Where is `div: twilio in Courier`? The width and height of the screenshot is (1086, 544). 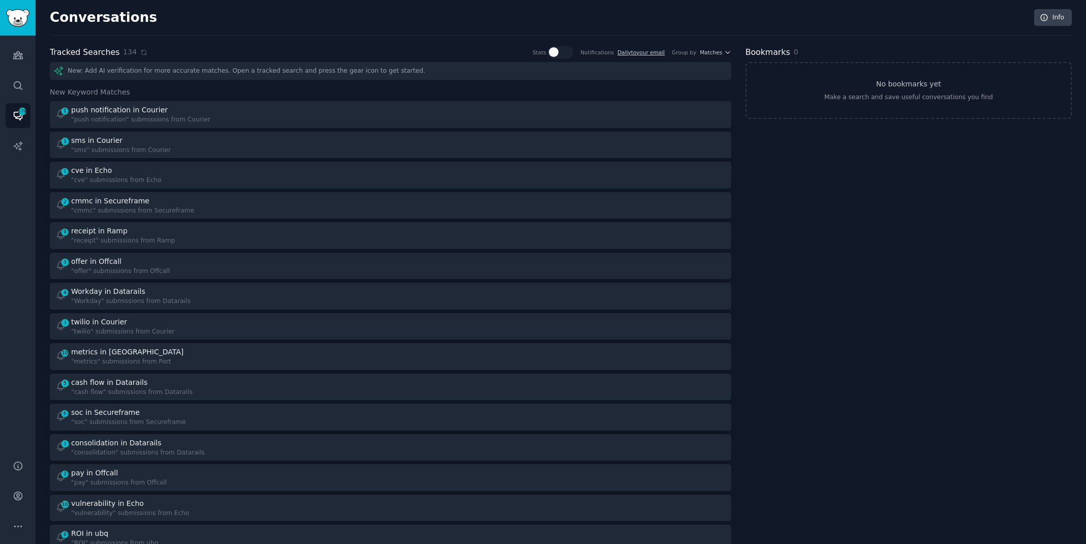 div: twilio in Courier is located at coordinates (99, 322).